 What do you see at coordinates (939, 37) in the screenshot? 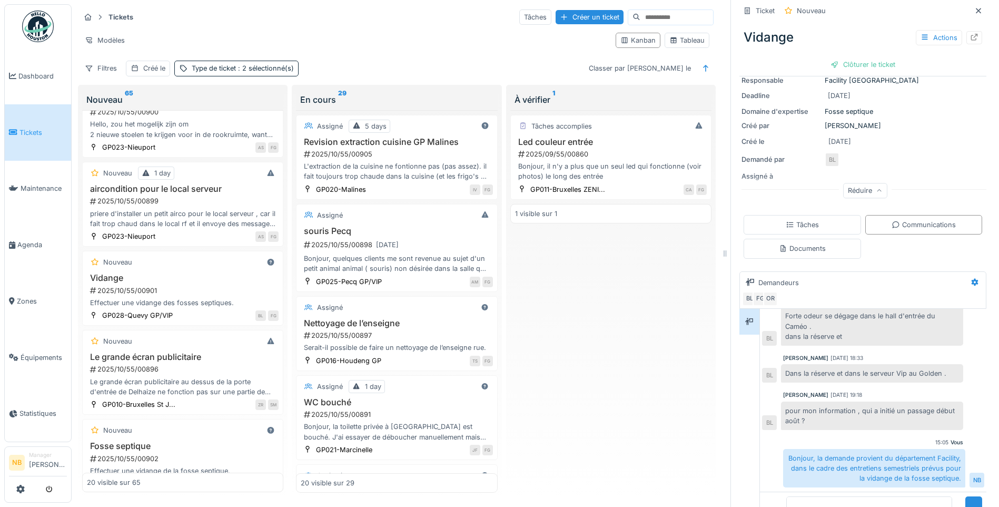
I see `div: Actions` at bounding box center [939, 37].